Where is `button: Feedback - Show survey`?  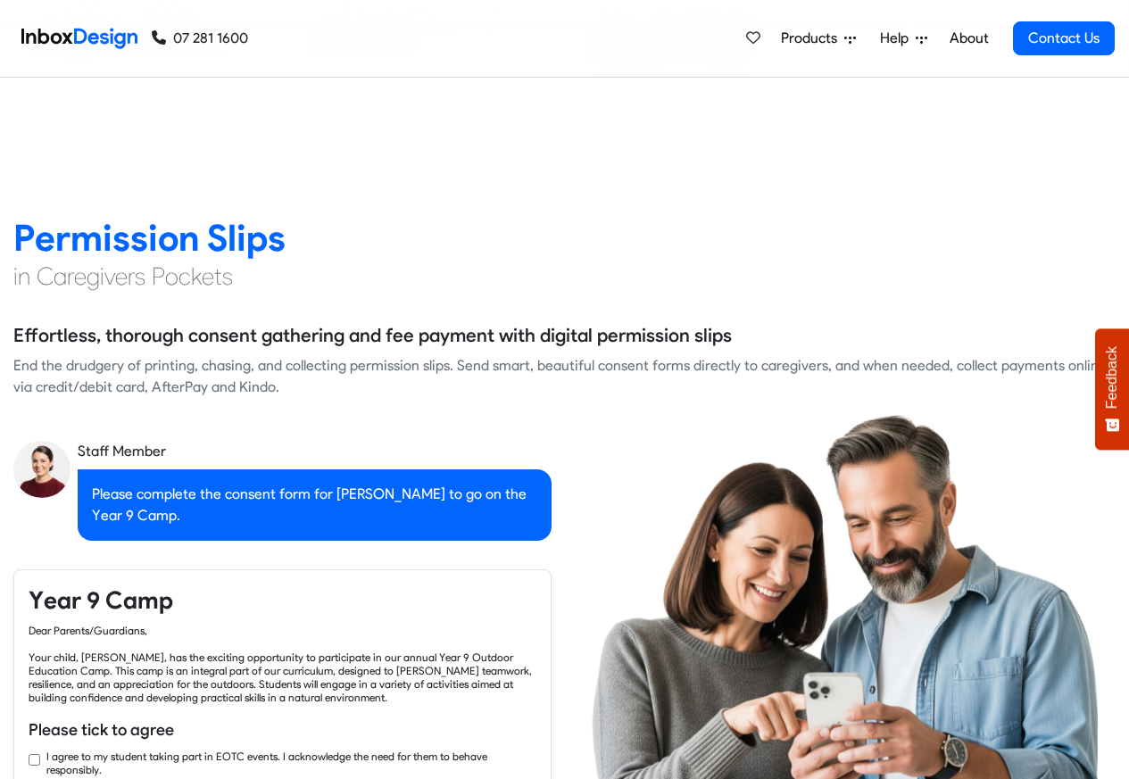
button: Feedback - Show survey is located at coordinates (1112, 389).